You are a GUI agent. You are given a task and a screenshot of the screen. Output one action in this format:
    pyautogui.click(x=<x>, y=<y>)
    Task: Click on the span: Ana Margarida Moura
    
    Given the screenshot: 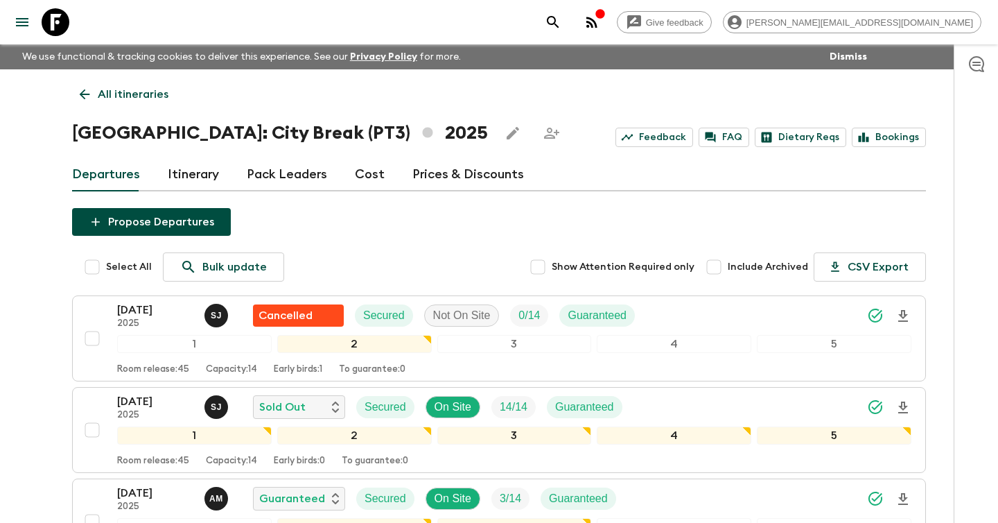 What is the action you would take?
    pyautogui.click(x=218, y=496)
    